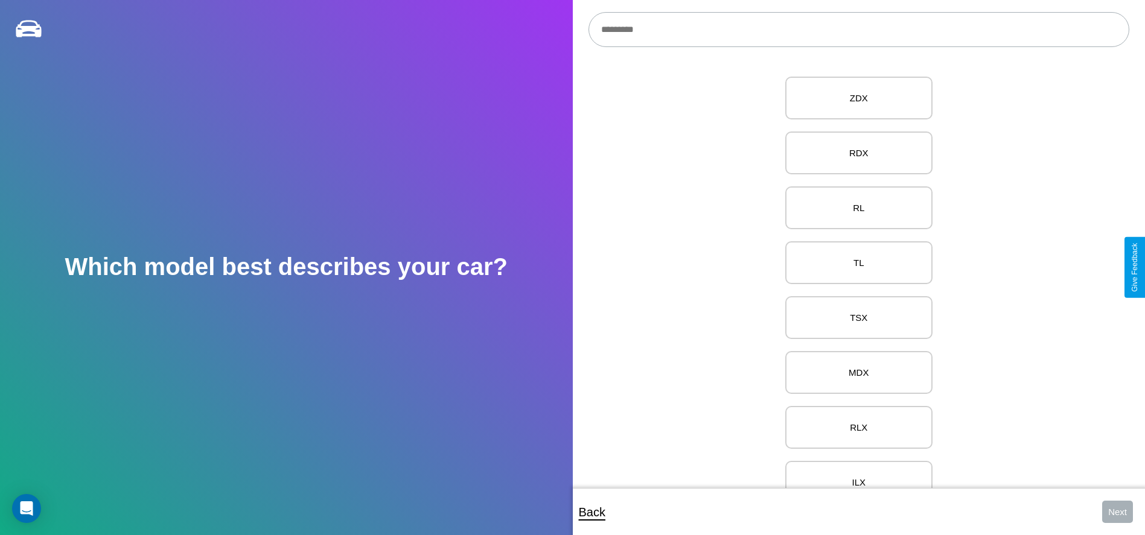 This screenshot has height=535, width=1145. Describe the element at coordinates (27, 509) in the screenshot. I see `div: Open Intercom Messenger` at that location.